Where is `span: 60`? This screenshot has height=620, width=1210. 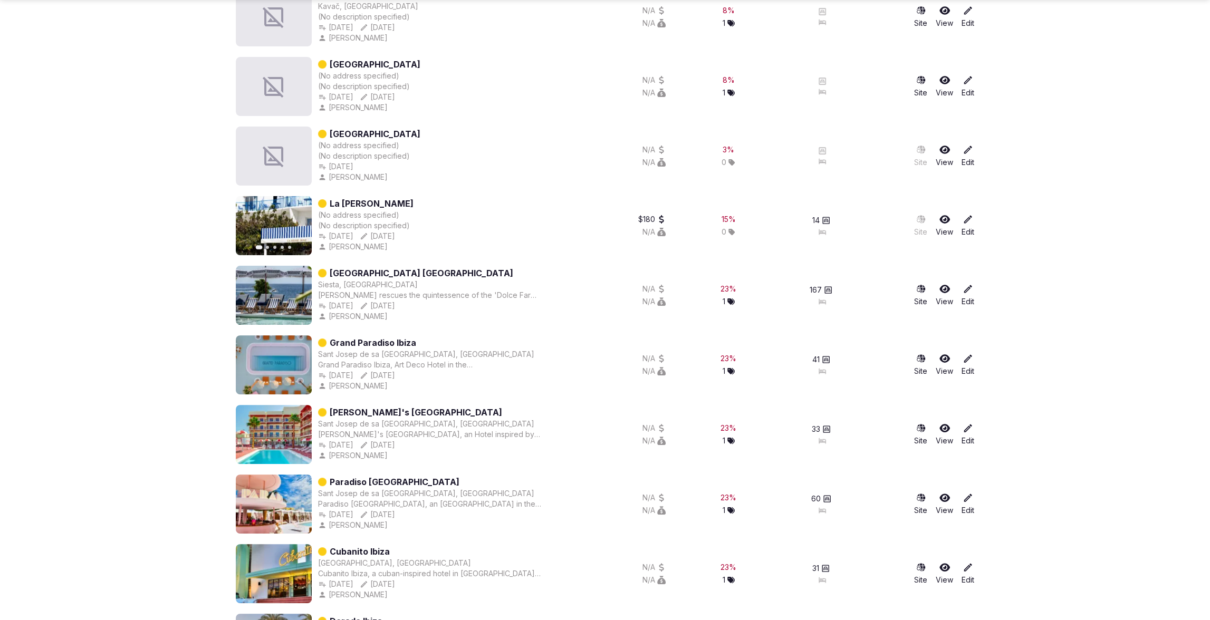 span: 60 is located at coordinates (816, 499).